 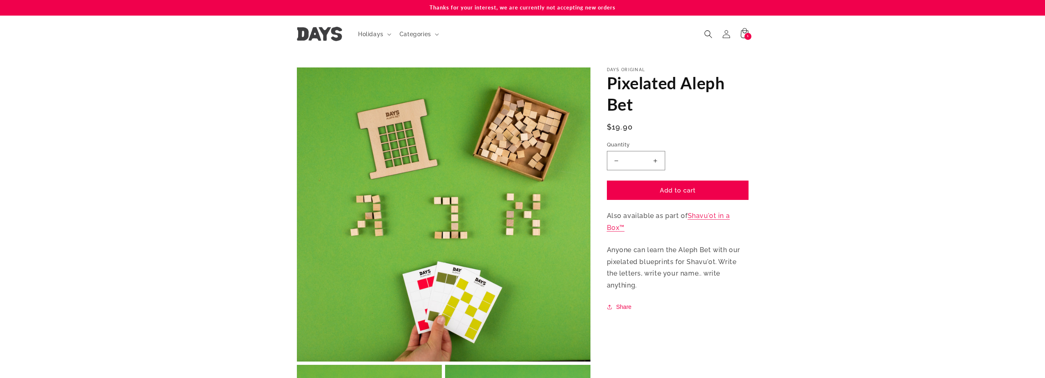 What do you see at coordinates (678, 94) in the screenshot?
I see `h1: Pixelated Aleph Bet` at bounding box center [678, 94].